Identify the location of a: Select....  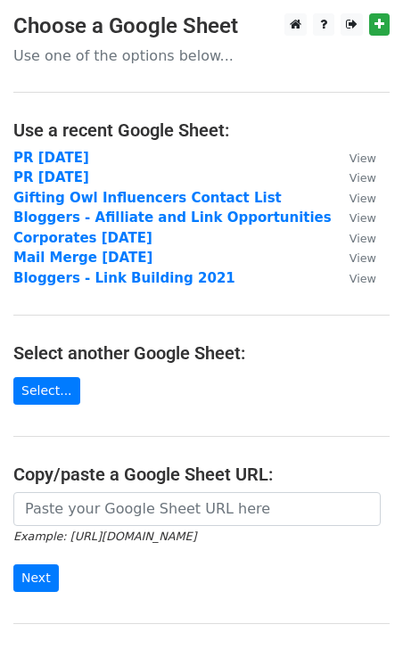
(46, 391).